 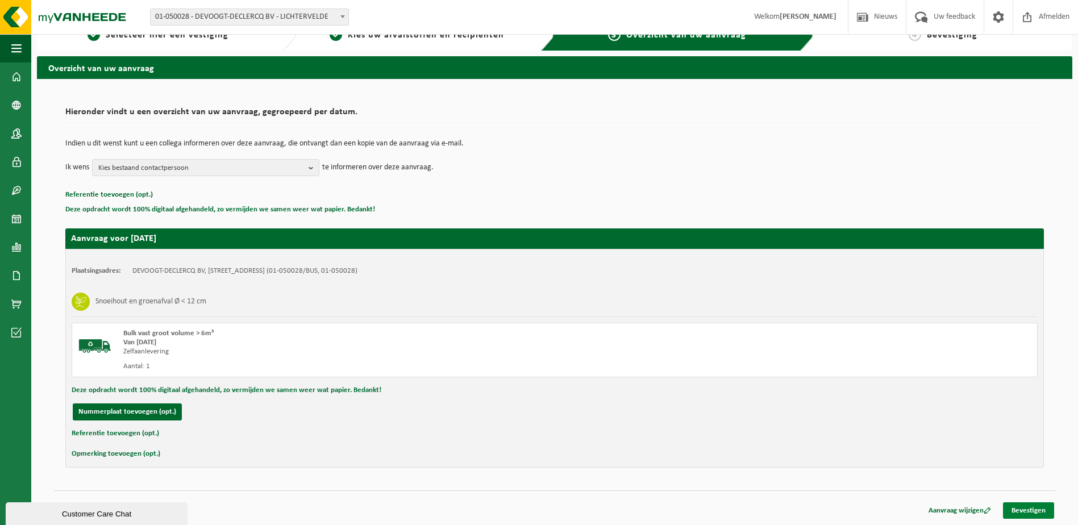 I want to click on h3: Snoeihout en groenafval Ø < 12 cm, so click(x=151, y=302).